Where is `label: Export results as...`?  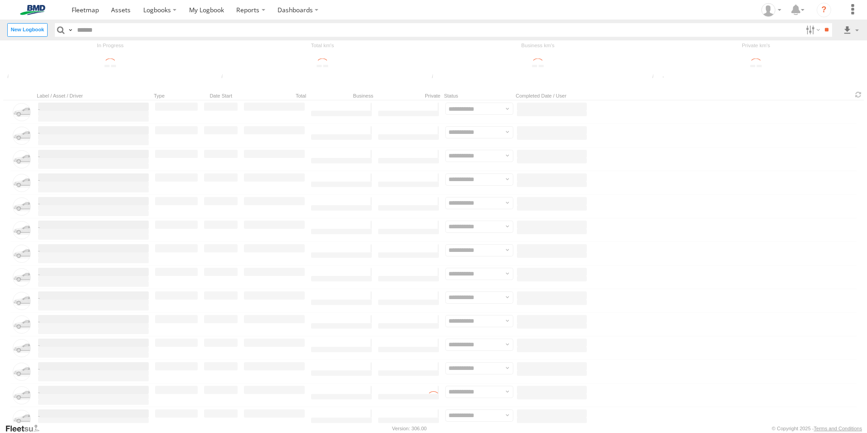
label: Export results as... is located at coordinates (849, 29).